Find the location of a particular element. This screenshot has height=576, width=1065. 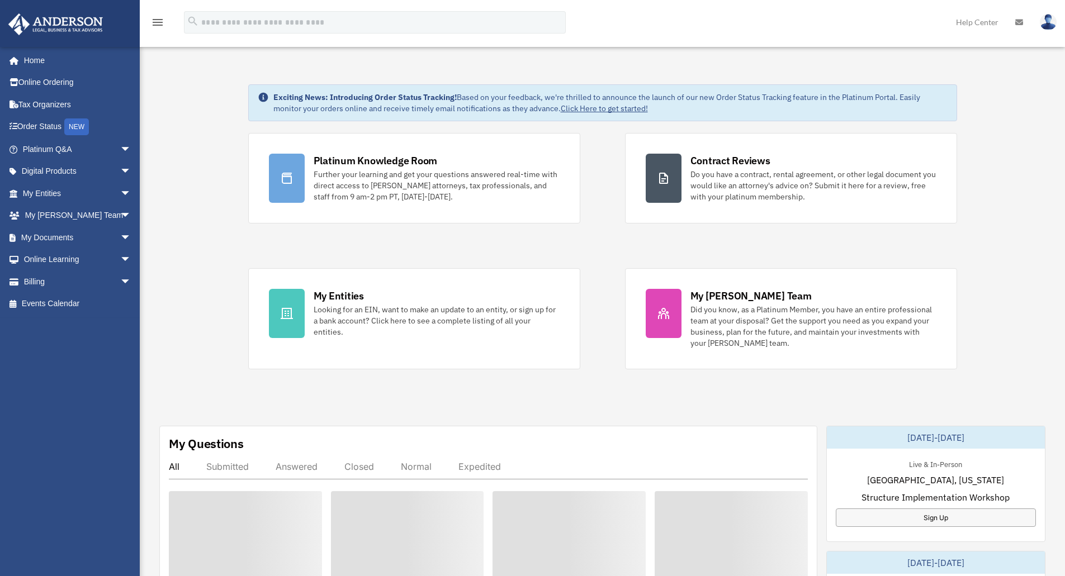

a: Home is located at coordinates (75, 60).